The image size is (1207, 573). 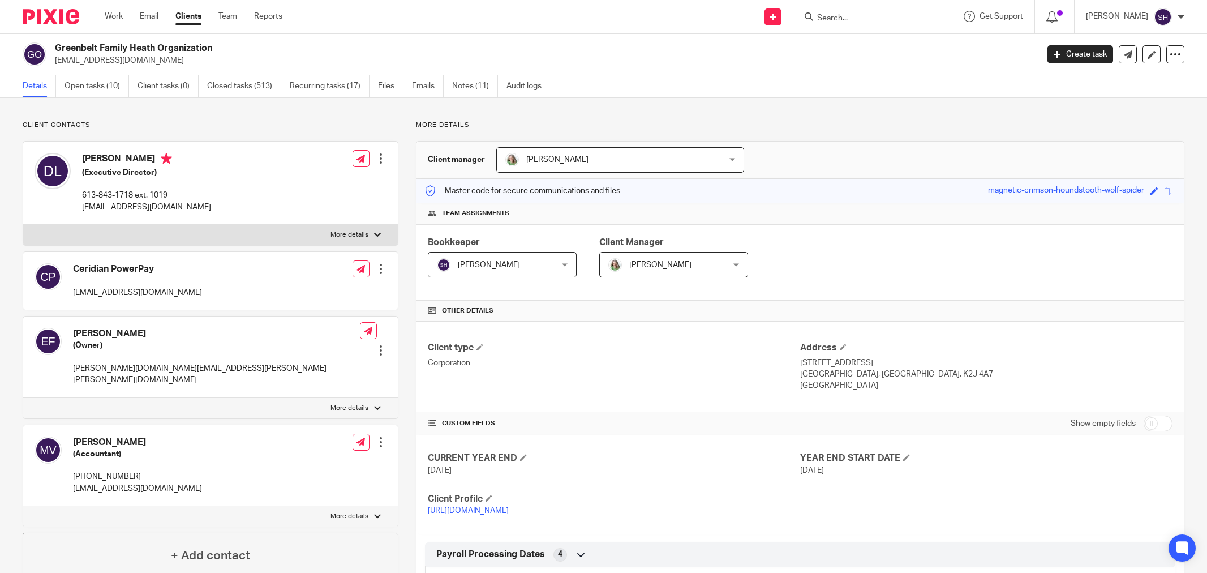 I want to click on a: Closed tasks (513), so click(x=244, y=86).